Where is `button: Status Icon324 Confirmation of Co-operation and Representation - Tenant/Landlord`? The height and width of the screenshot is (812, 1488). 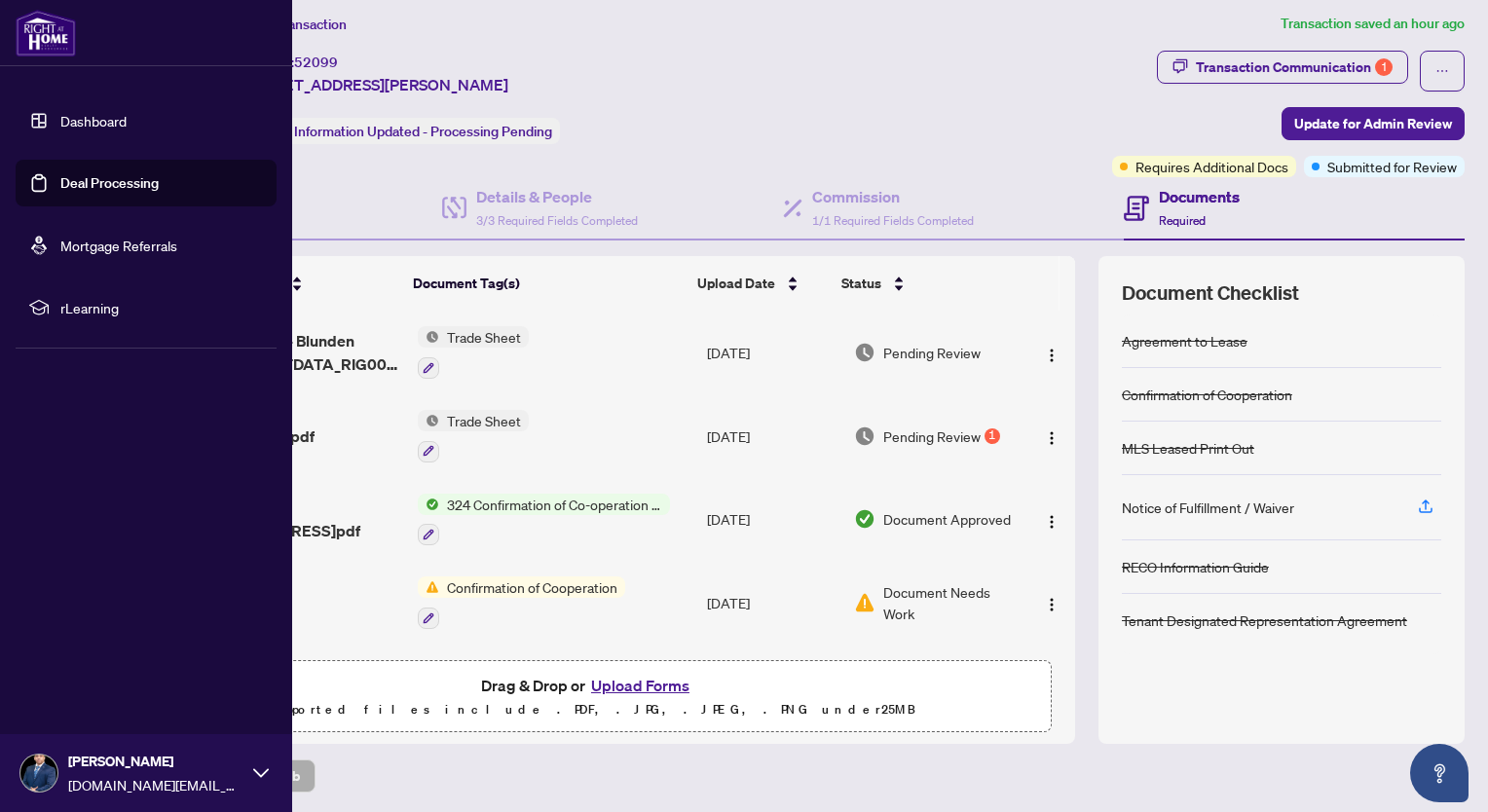 button: Status Icon324 Confirmation of Co-operation and Representation - Tenant/Landlord is located at coordinates (544, 520).